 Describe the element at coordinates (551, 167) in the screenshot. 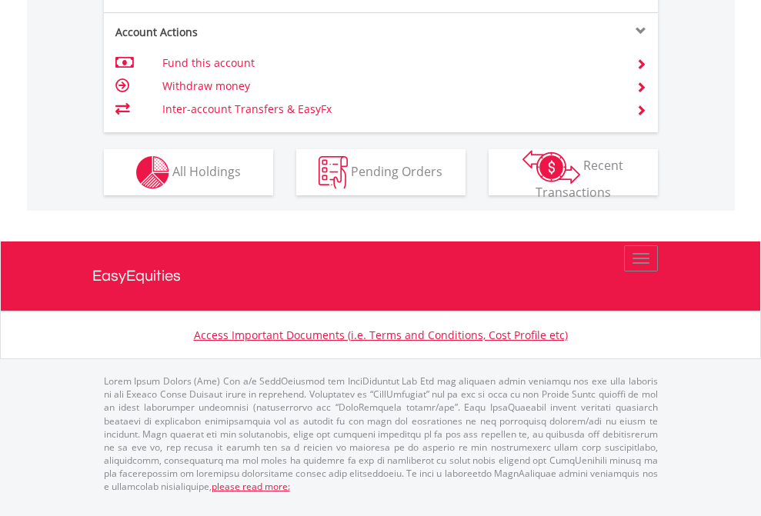

I see `img: transactions-zar-wht.png` at that location.